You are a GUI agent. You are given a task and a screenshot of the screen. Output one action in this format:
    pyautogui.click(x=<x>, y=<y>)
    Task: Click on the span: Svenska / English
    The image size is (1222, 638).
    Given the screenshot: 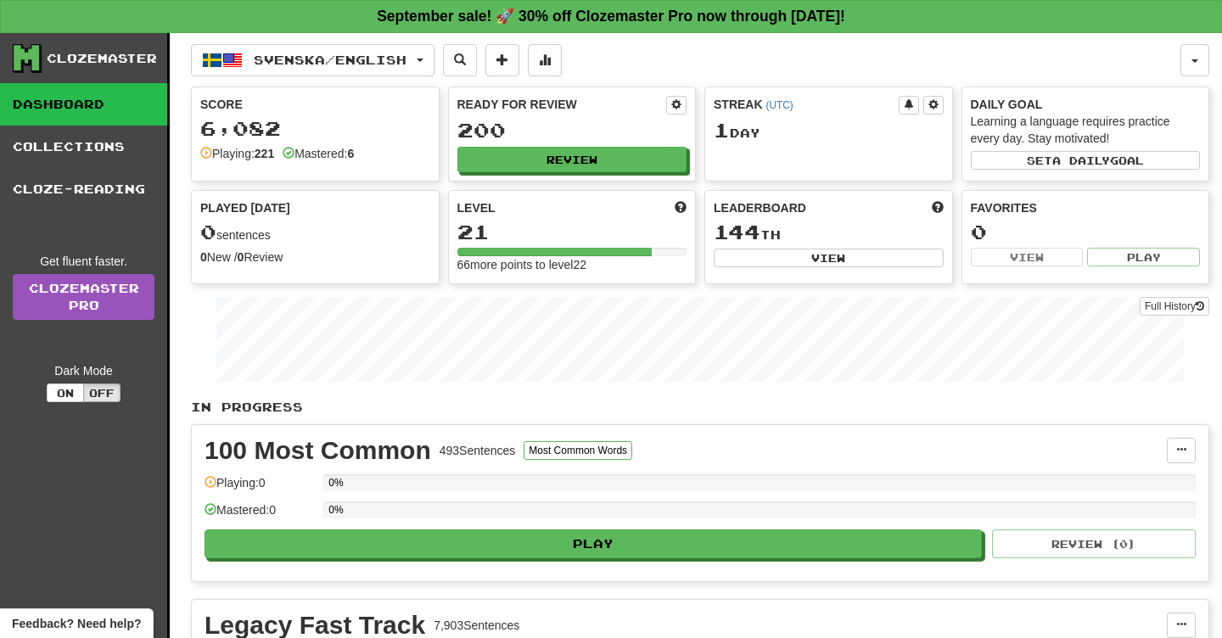 What is the action you would take?
    pyautogui.click(x=330, y=59)
    